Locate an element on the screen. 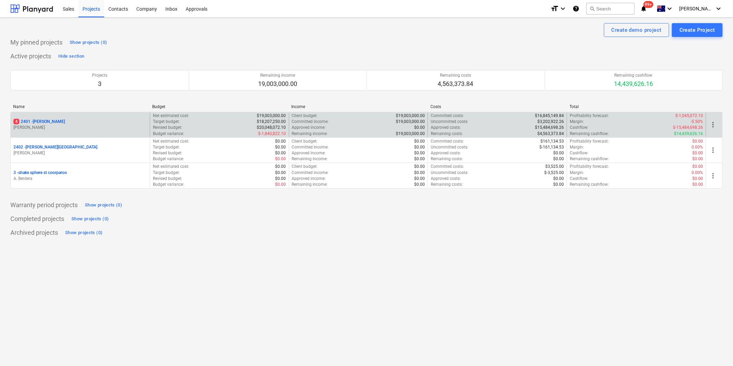 The image size is (733, 366). p: 19,003,000.00 is located at coordinates (278, 84).